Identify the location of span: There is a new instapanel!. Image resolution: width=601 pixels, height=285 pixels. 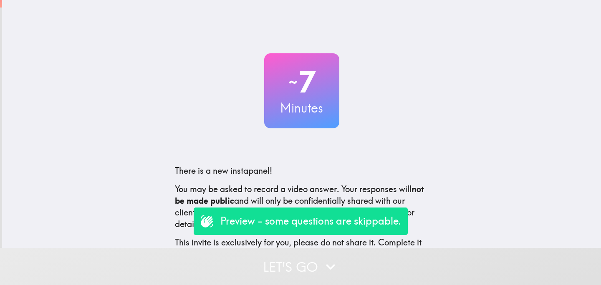
(223, 171).